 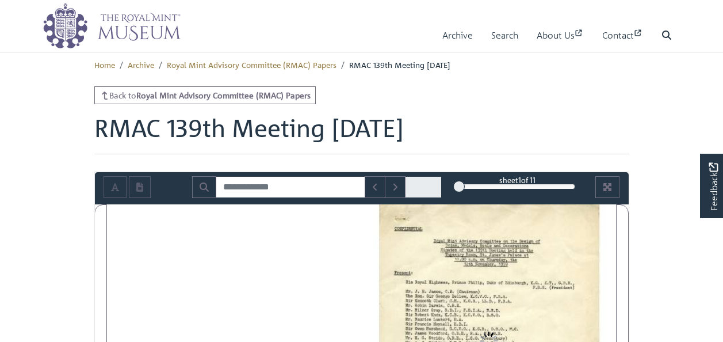 I want to click on a: Contact, so click(x=623, y=35).